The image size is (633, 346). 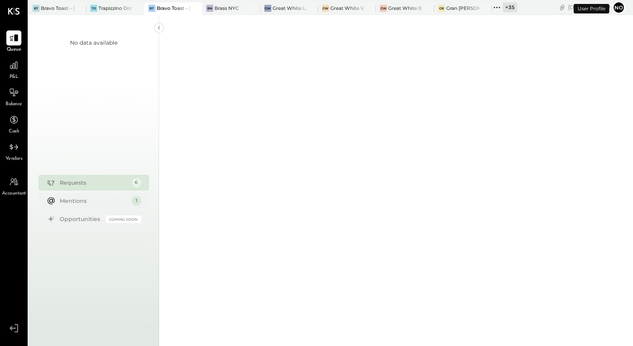 What do you see at coordinates (94, 201) in the screenshot?
I see `div: Mentions` at bounding box center [94, 201].